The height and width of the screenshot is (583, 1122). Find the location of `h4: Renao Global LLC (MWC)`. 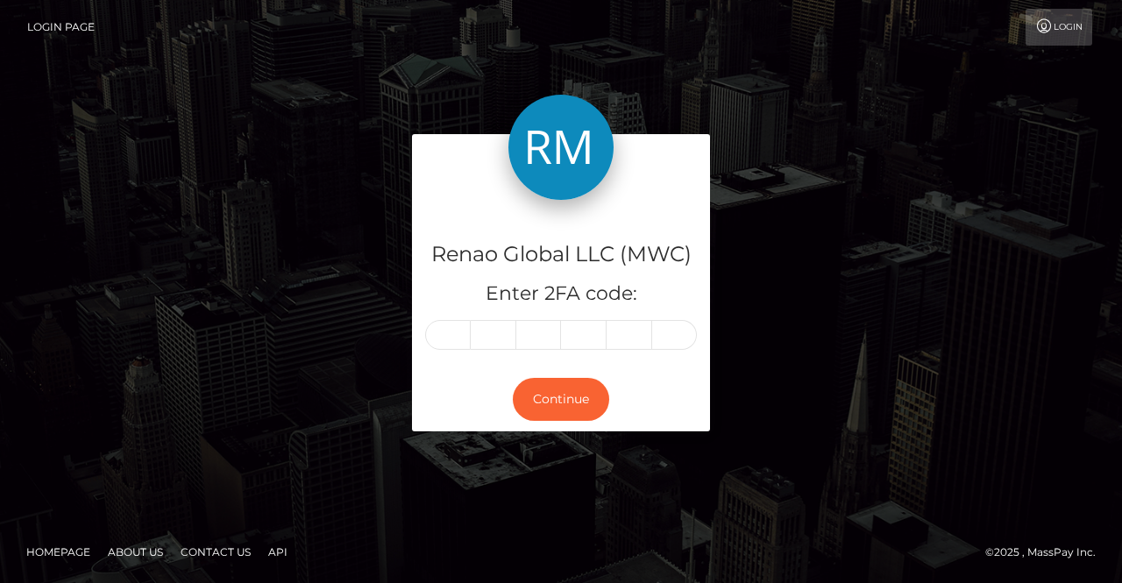

h4: Renao Global LLC (MWC) is located at coordinates (561, 254).